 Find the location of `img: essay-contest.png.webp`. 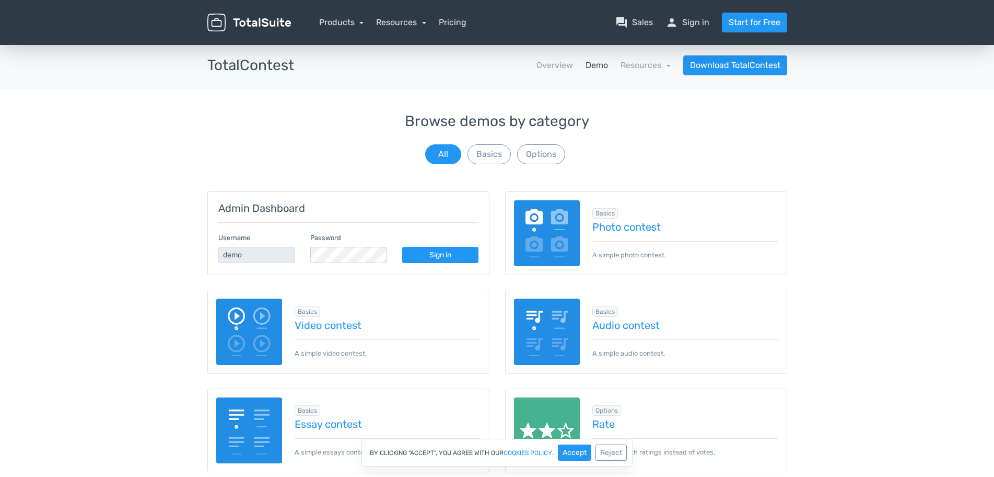

img: essay-contest.png.webp is located at coordinates (249, 430).